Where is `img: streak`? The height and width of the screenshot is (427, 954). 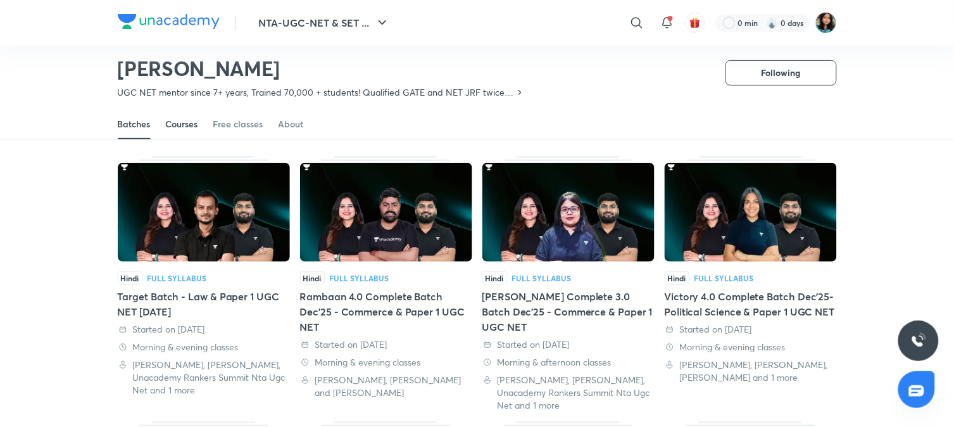 img: streak is located at coordinates (772, 23).